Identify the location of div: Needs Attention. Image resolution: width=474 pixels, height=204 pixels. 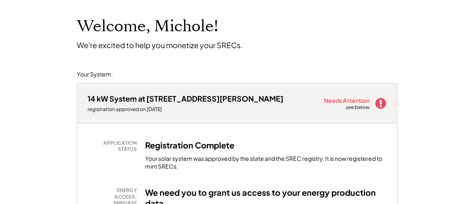
(347, 100).